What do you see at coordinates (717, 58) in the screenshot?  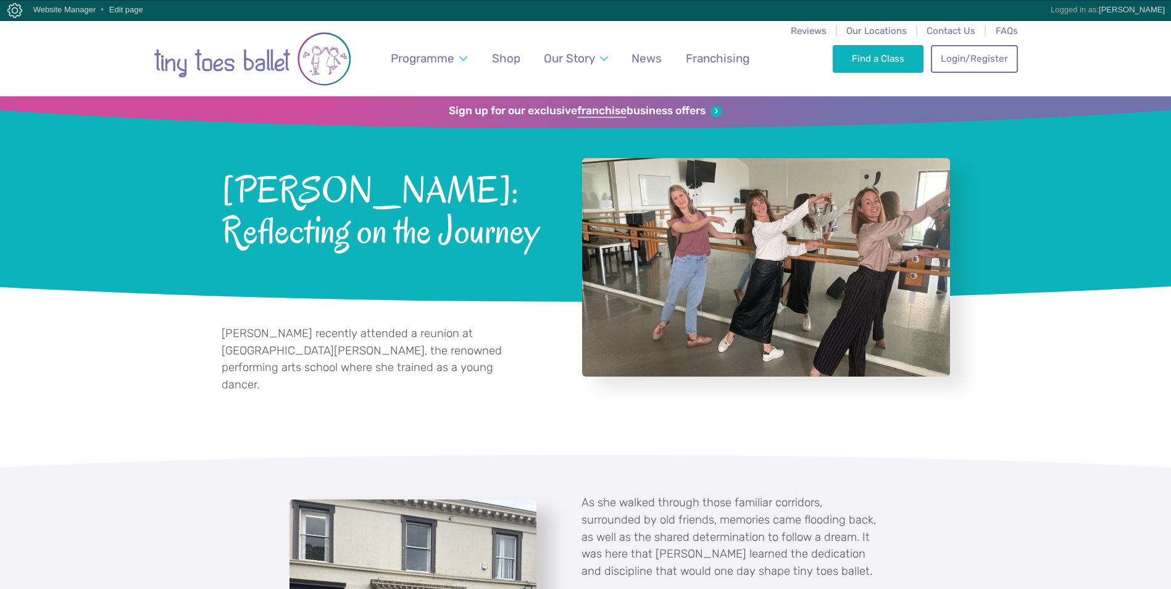 I see `span: Franchising` at bounding box center [717, 58].